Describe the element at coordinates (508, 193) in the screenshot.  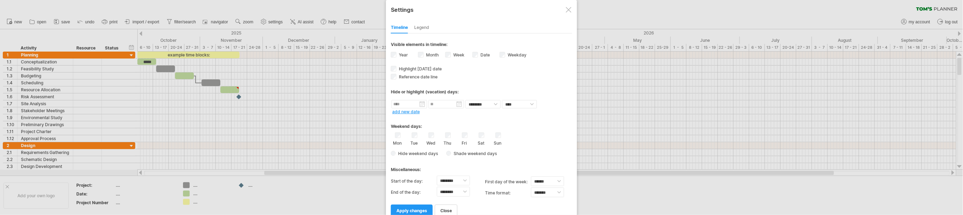
I see `label: Time format:` at that location.